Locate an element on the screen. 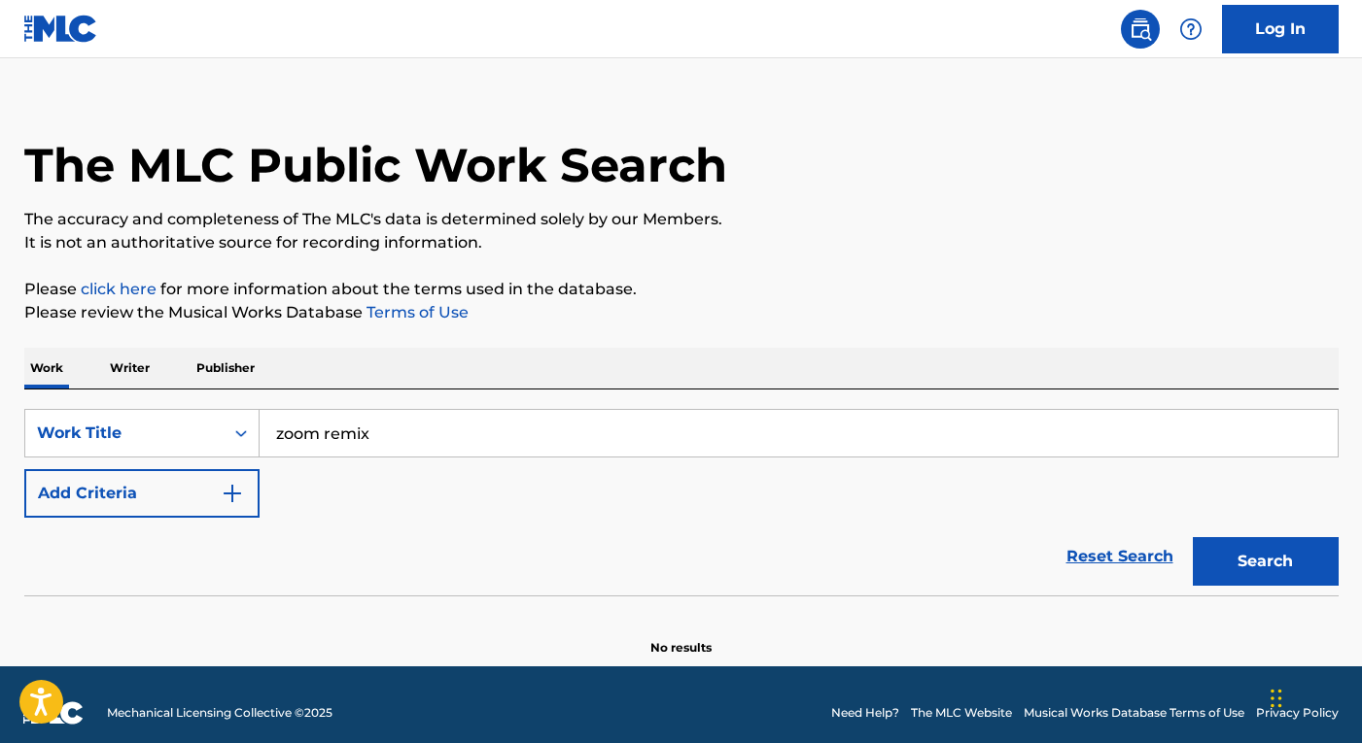 The width and height of the screenshot is (1362, 743). img: 9d2ae6d4665cec9f34b9.svg is located at coordinates (232, 494).